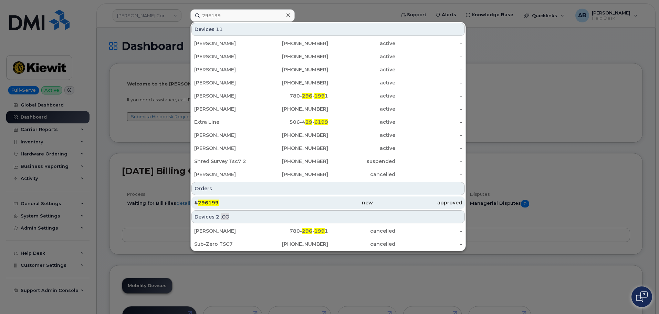 The image size is (659, 314). I want to click on a: #296199newapproved, so click(328, 203).